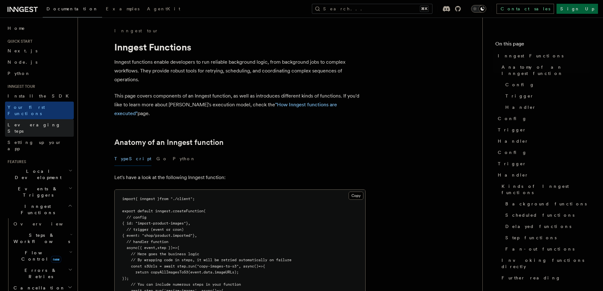 The height and width of the screenshot is (291, 603). I want to click on span: "./client", so click(182, 199).